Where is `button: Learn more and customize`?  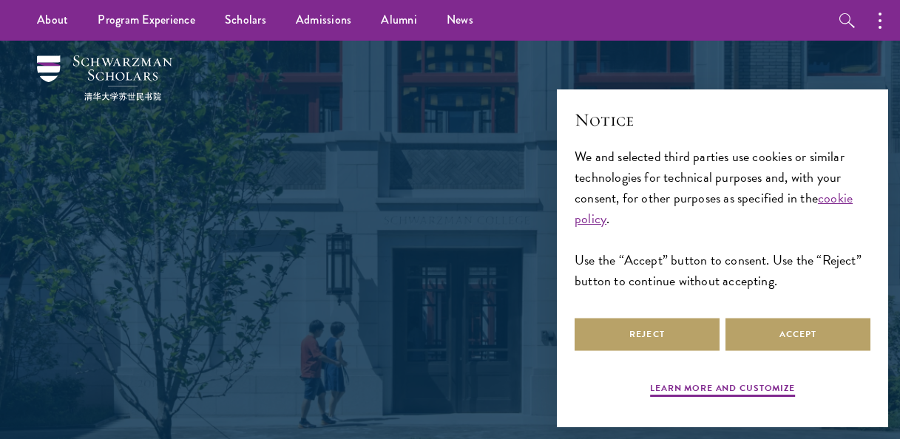 button: Learn more and customize is located at coordinates (723, 391).